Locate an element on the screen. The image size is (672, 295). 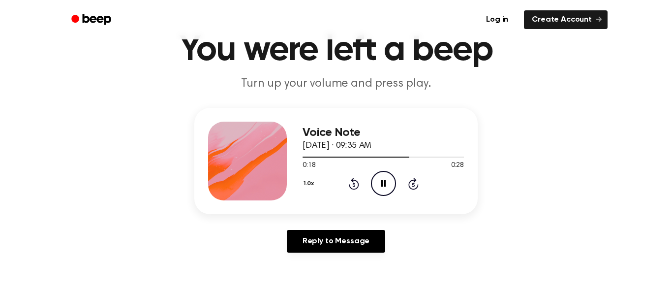
a: Beep is located at coordinates (92, 20).